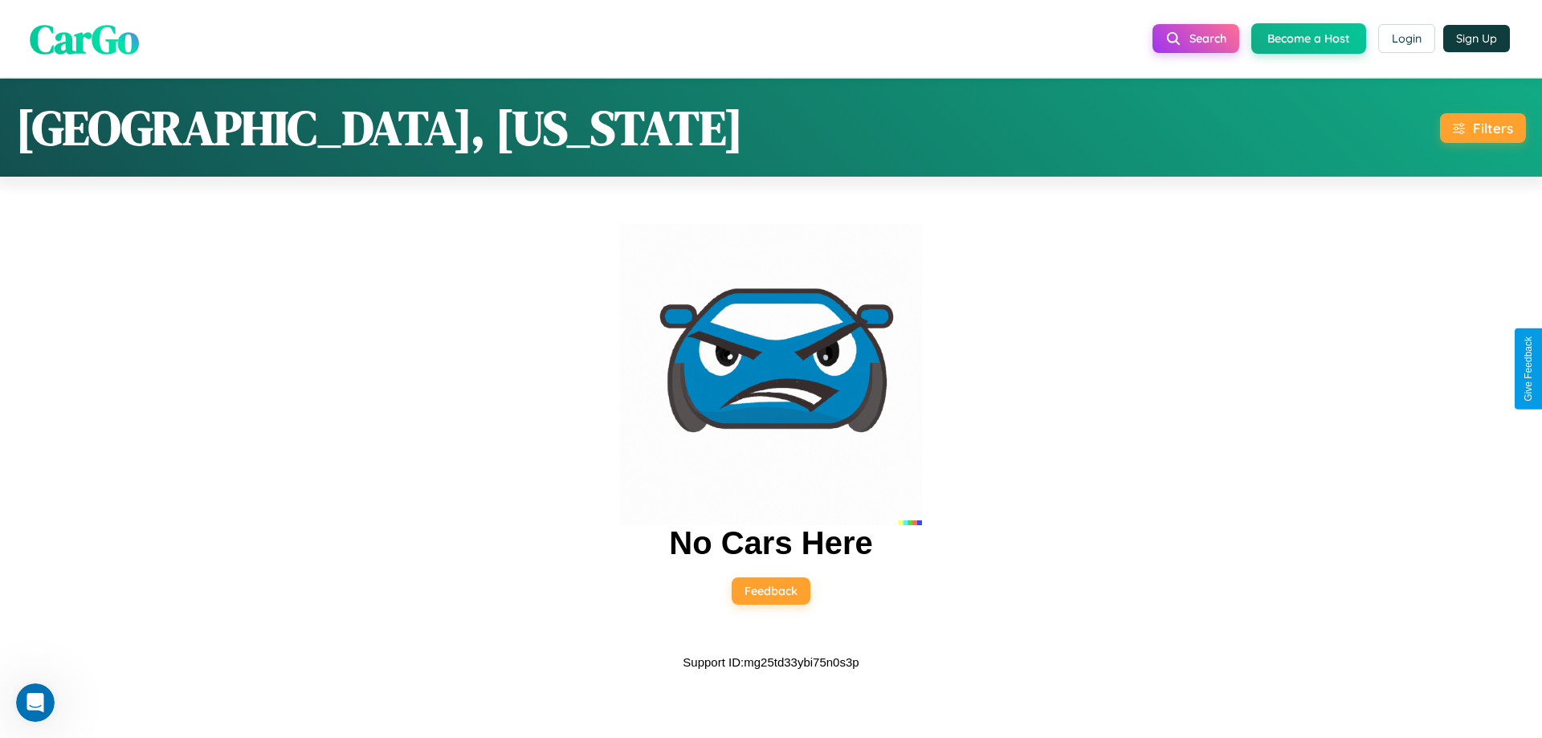 This screenshot has height=738, width=1542. What do you see at coordinates (84, 38) in the screenshot?
I see `span: CarGo` at bounding box center [84, 38].